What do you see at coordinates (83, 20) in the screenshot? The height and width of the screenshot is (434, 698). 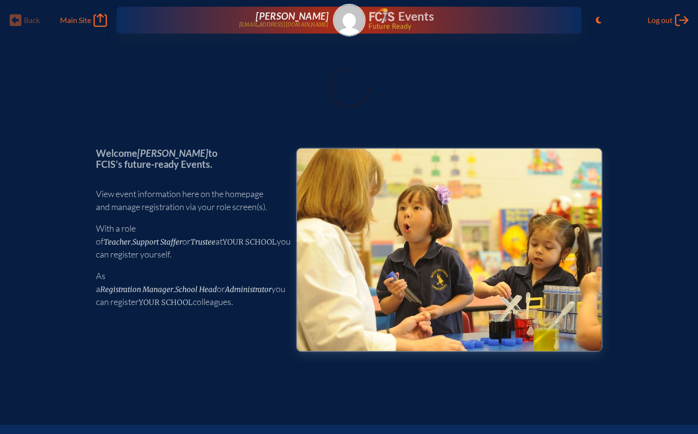 I see `a: Main Site` at bounding box center [83, 20].